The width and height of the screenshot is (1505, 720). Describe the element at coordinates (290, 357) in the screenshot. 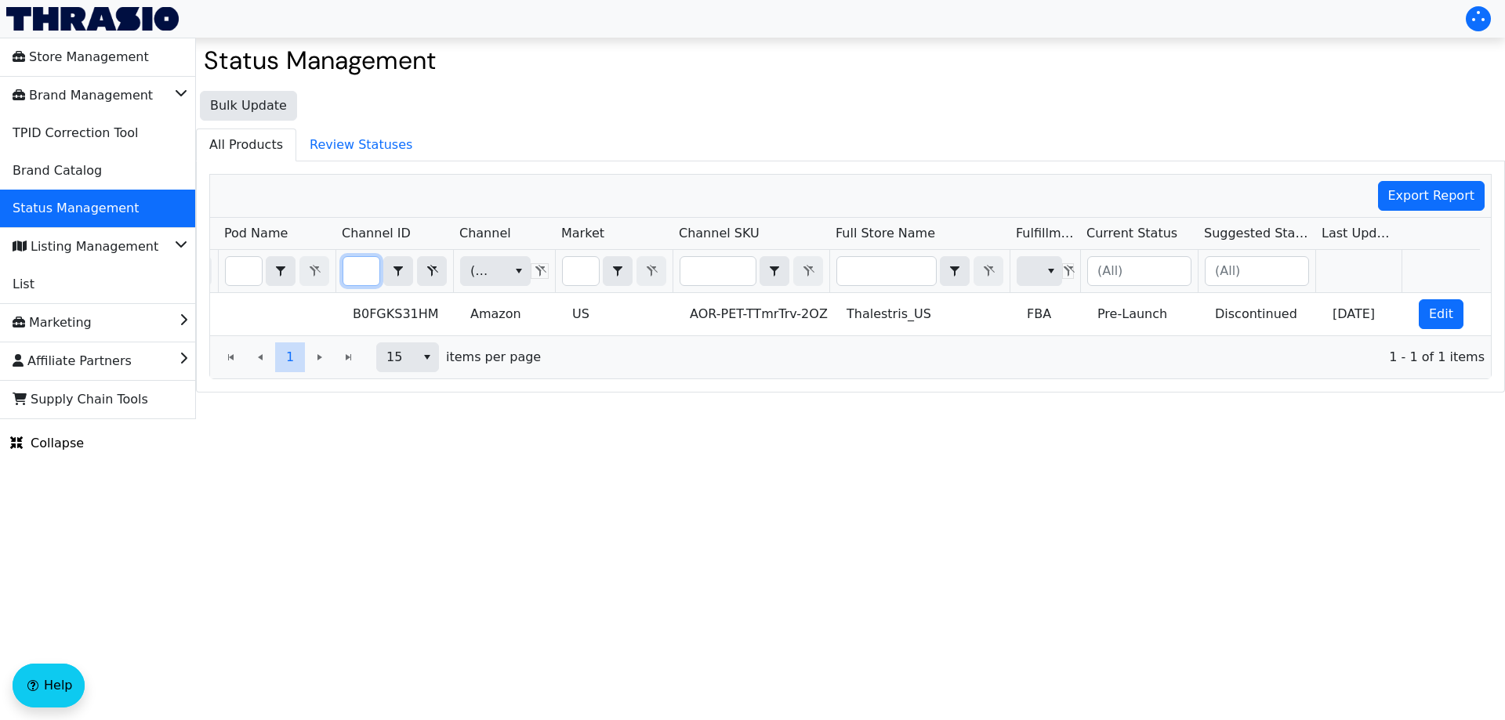

I see `button: Page 1` at that location.